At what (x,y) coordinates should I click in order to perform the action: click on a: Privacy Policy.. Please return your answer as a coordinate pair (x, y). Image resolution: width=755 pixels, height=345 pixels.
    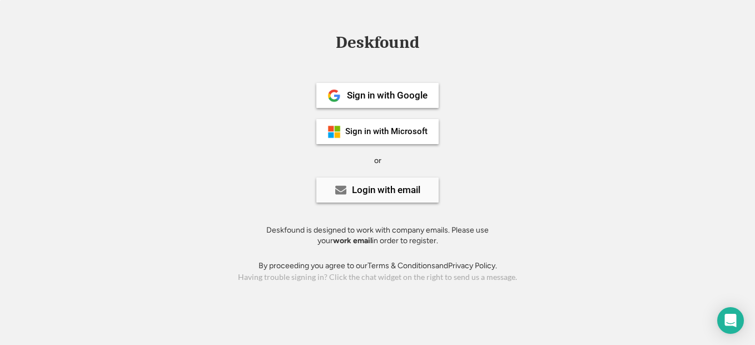
    Looking at the image, I should click on (472, 265).